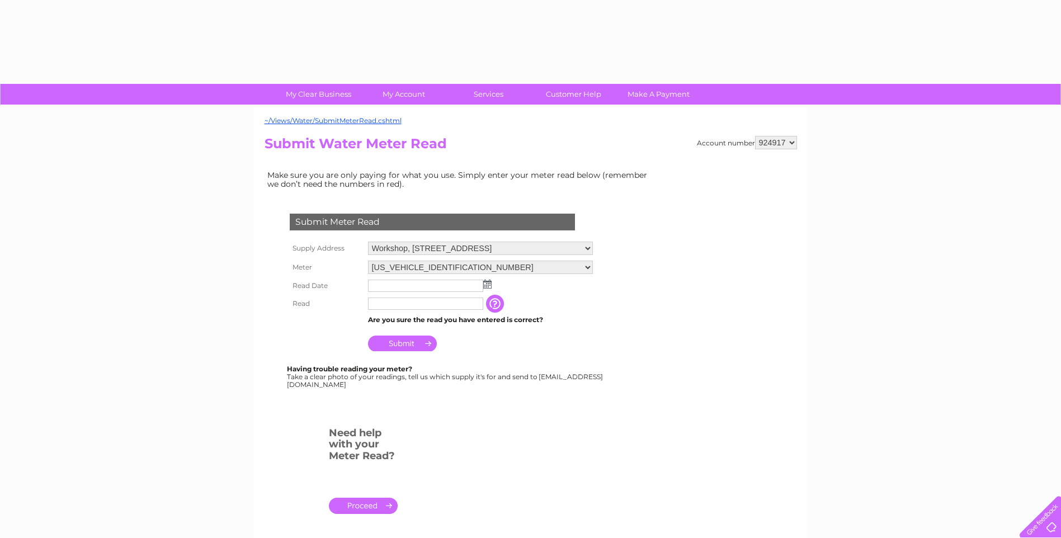 The image size is (1061, 538). What do you see at coordinates (496, 304) in the screenshot?
I see `input: Information` at bounding box center [496, 304].